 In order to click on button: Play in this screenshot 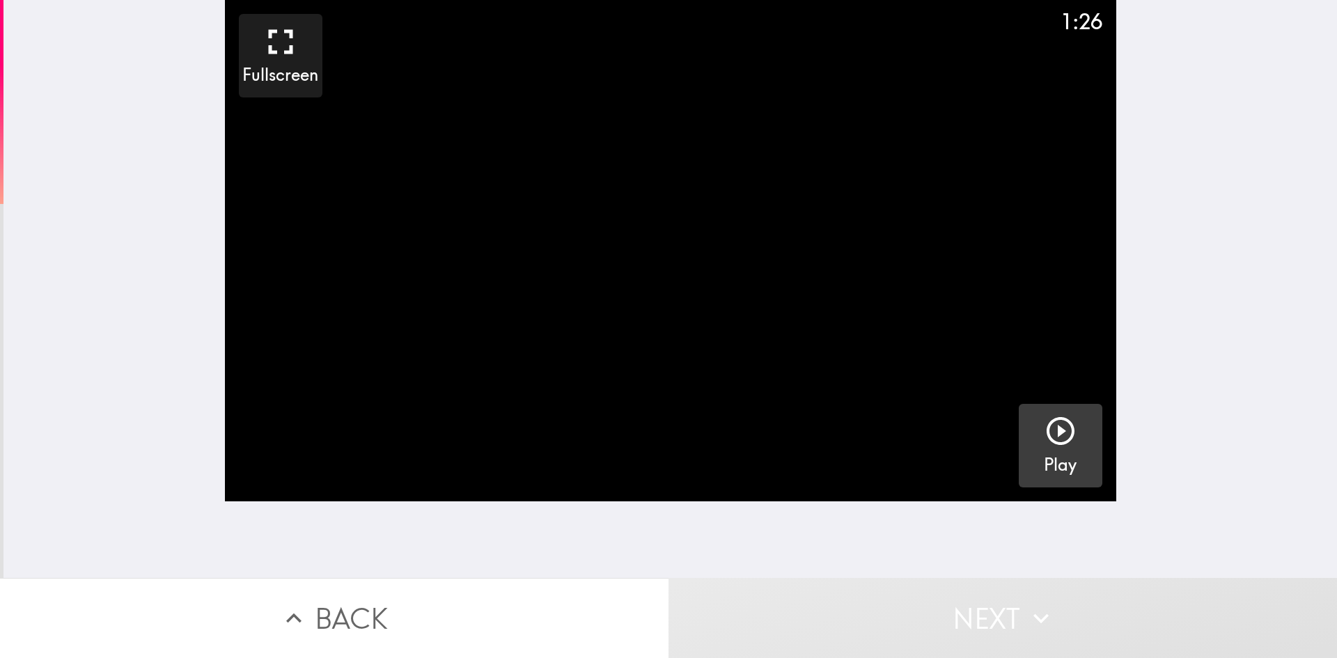, I will do `click(1061, 446)`.